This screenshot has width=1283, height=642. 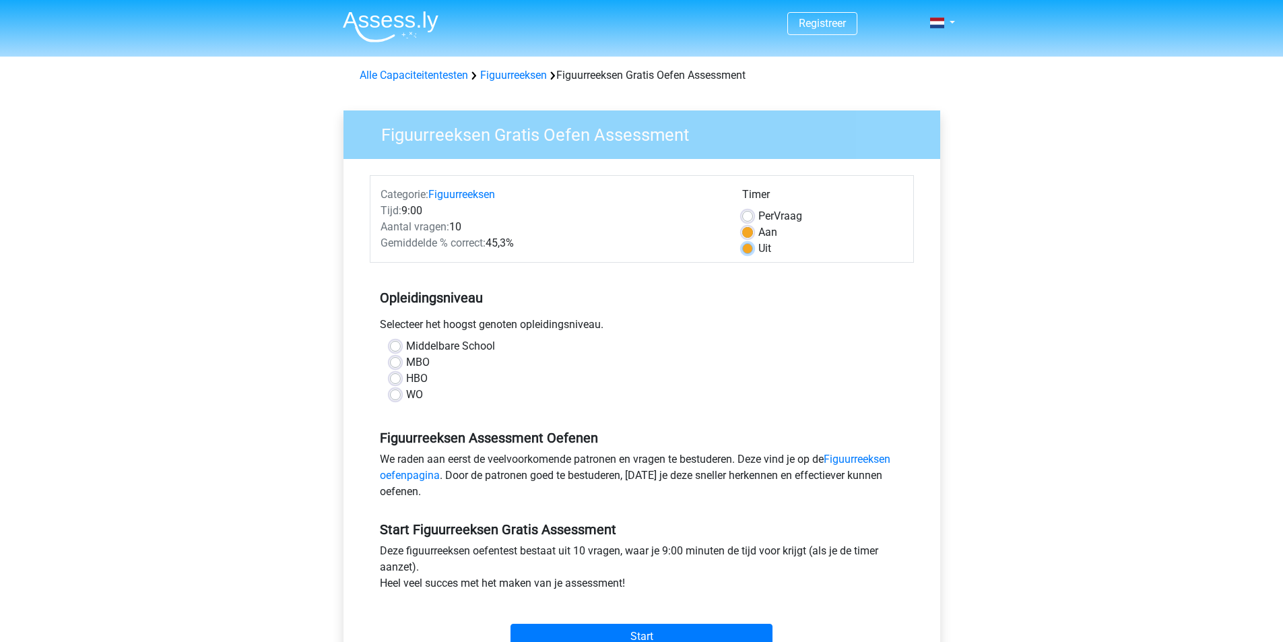 I want to click on span: Tijd:, so click(x=391, y=210).